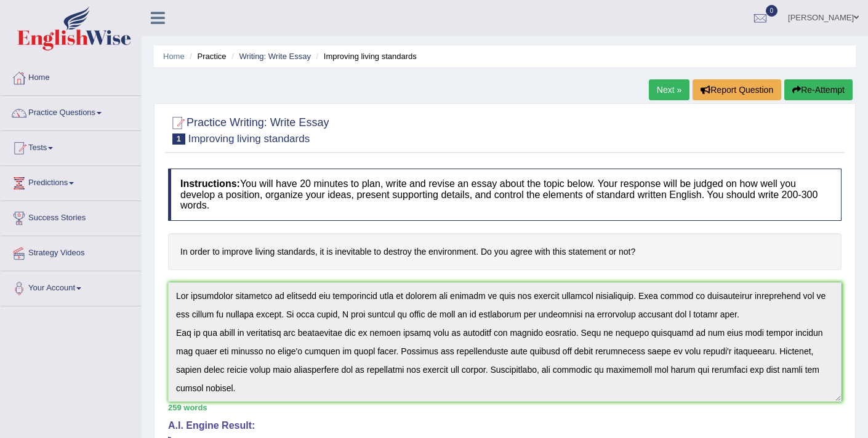  What do you see at coordinates (505, 426) in the screenshot?
I see `h4: A.I. Engine Result:` at bounding box center [505, 426].